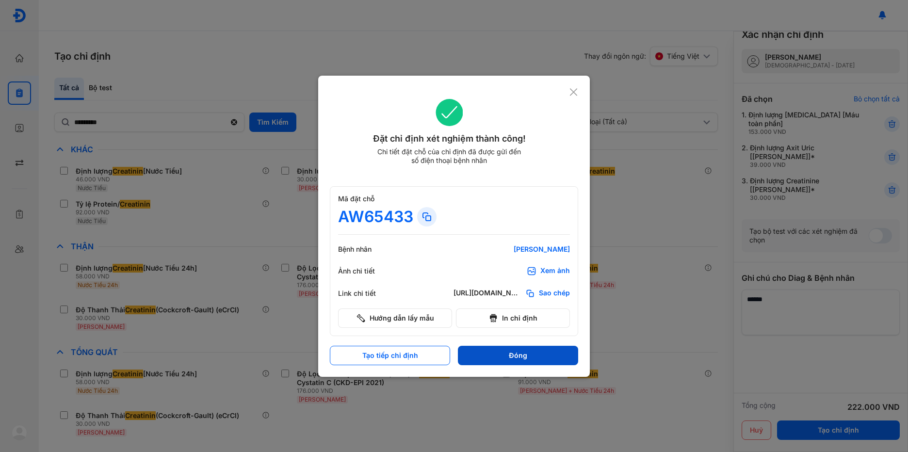 The height and width of the screenshot is (452, 908). I want to click on div: Mã đặt chỗ, so click(454, 199).